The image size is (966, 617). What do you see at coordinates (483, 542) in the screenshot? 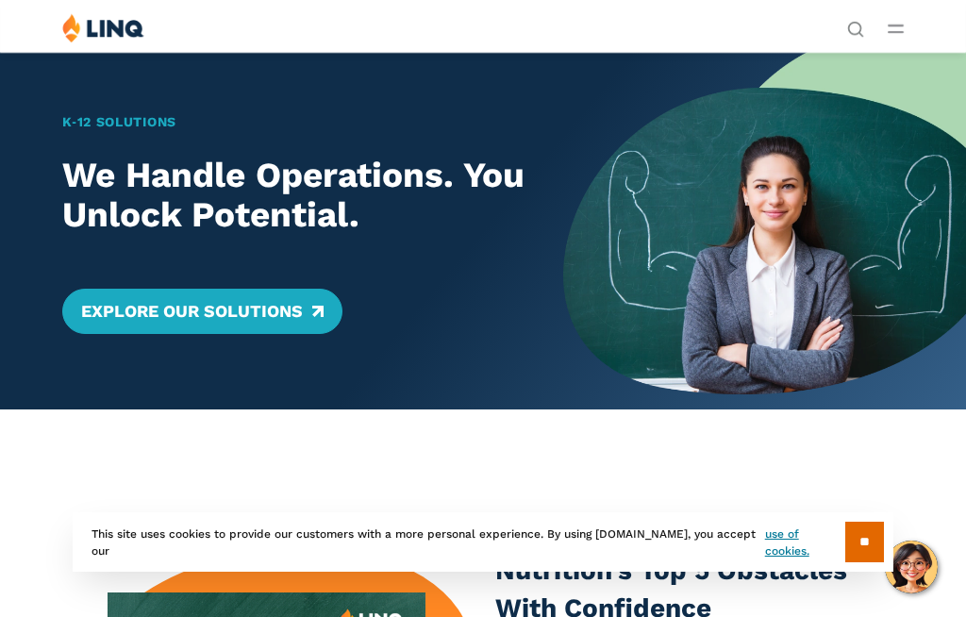
I see `div: This site uses cookies to provide our customers with a more personal experience. By using [DOMAIN...` at bounding box center [483, 542].